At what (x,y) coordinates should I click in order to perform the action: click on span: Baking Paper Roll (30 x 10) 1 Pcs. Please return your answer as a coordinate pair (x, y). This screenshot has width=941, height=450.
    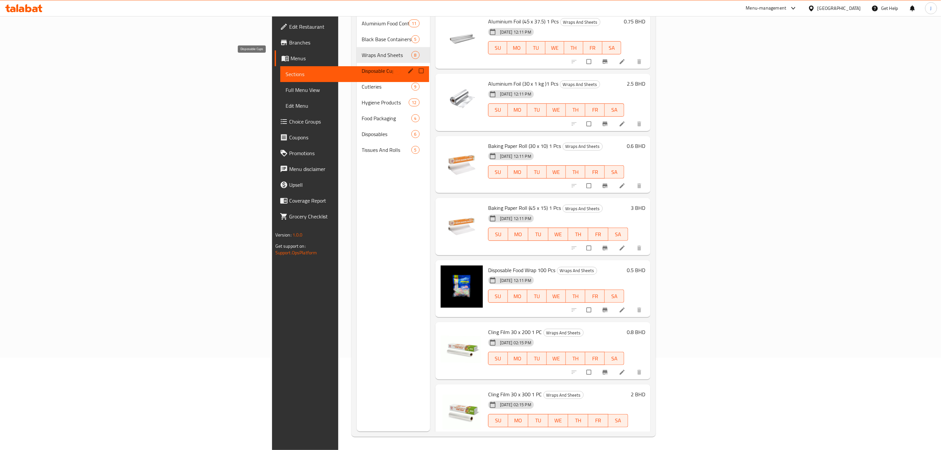
    Looking at the image, I should click on (525, 146).